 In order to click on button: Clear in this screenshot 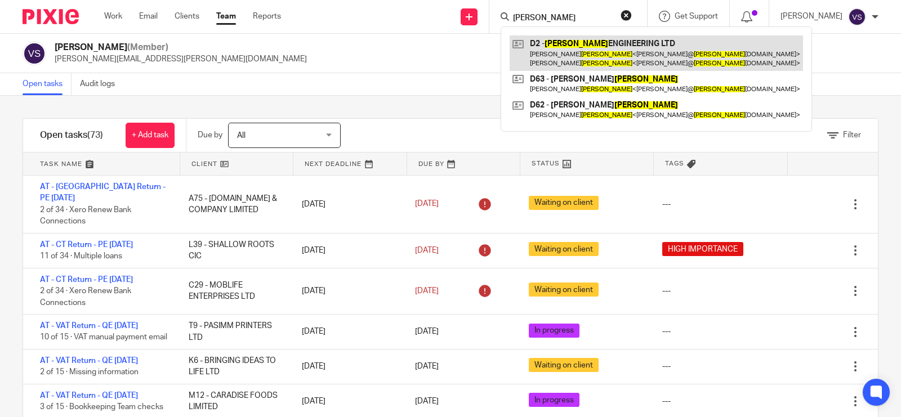, I will do `click(626, 15)`.